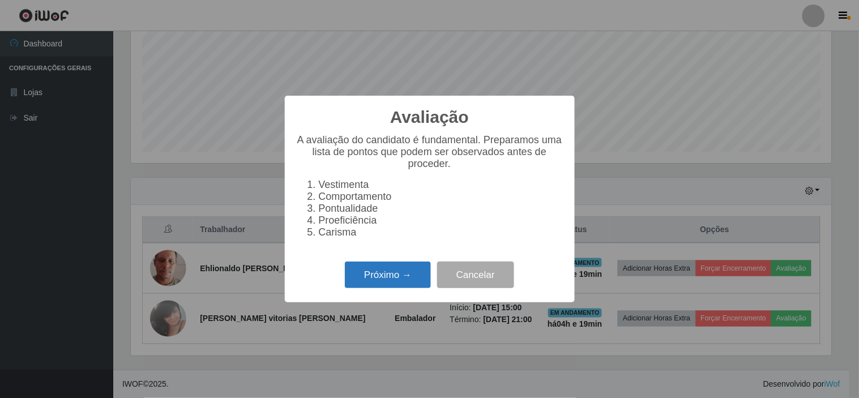 This screenshot has height=398, width=859. I want to click on li: Vestimenta, so click(441, 185).